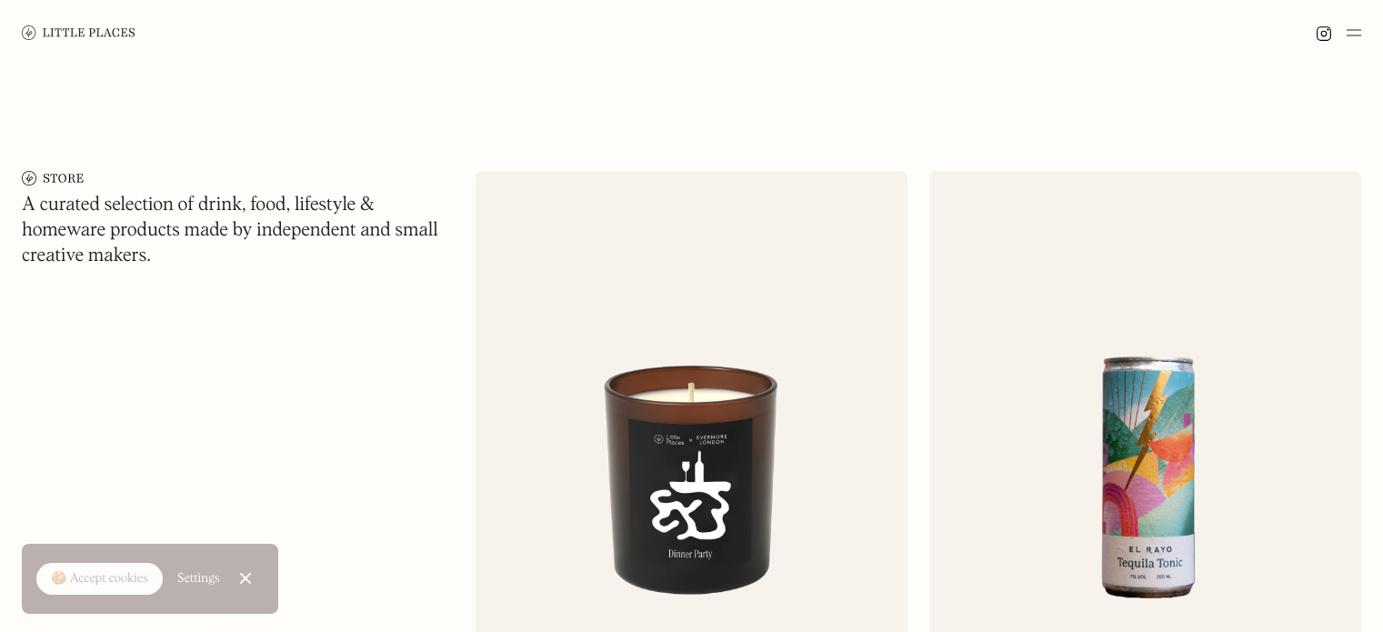  What do you see at coordinates (246, 578) in the screenshot?
I see `a: Close Cookie Popup` at bounding box center [246, 578].